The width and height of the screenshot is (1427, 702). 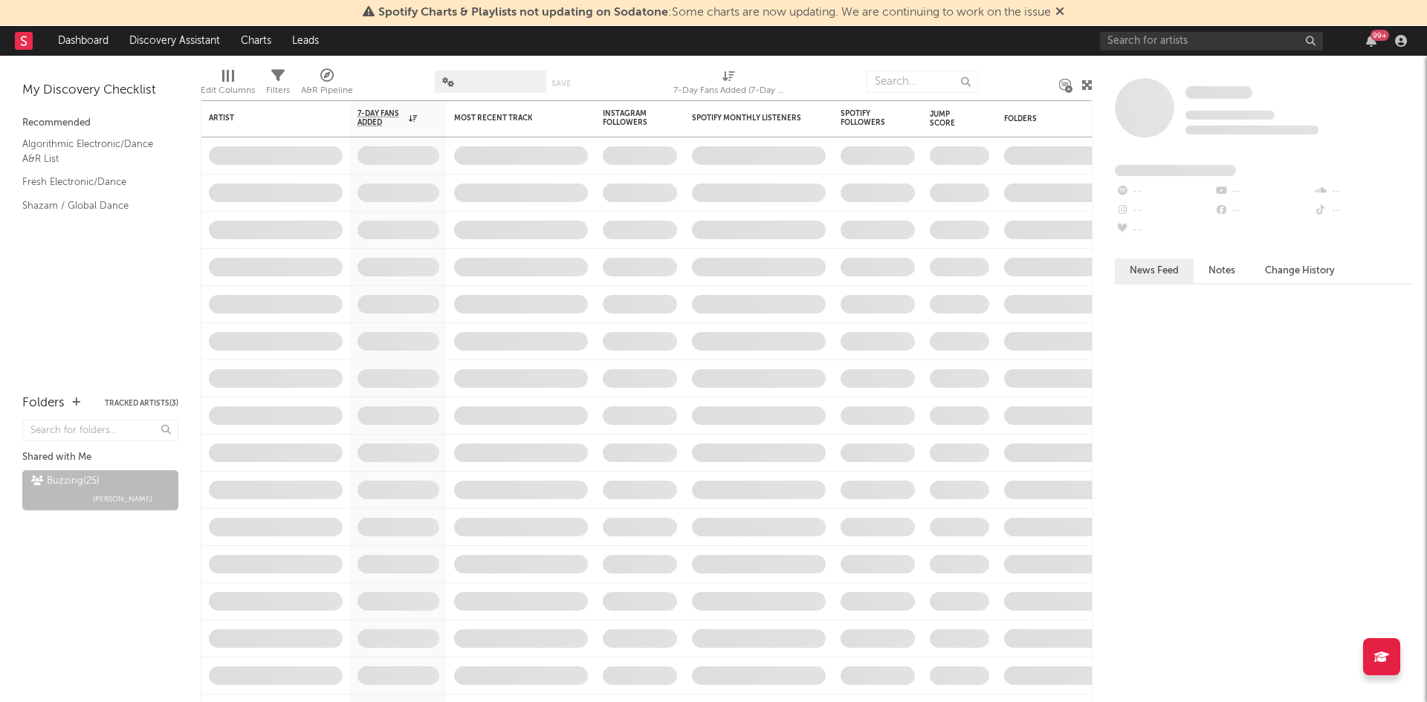 What do you see at coordinates (1218, 92) in the screenshot?
I see `span: Some Artist` at bounding box center [1218, 92].